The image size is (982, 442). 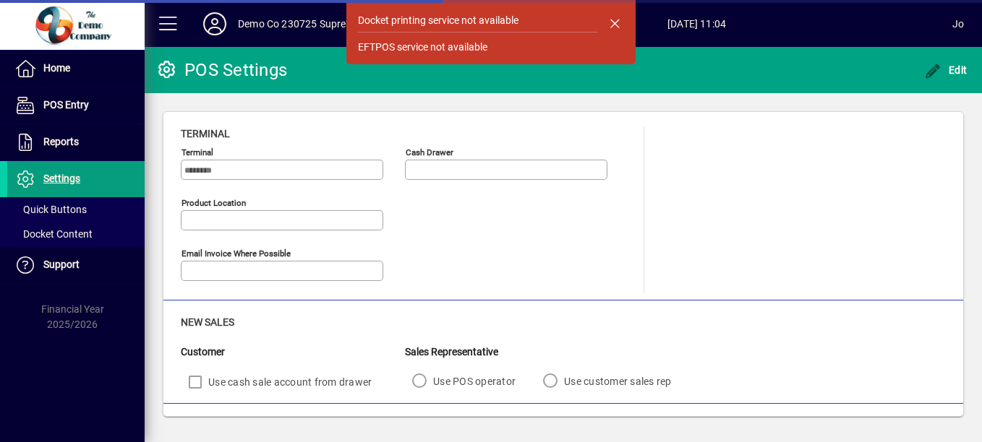 What do you see at coordinates (197, 153) in the screenshot?
I see `mat-label: Terminal` at bounding box center [197, 153].